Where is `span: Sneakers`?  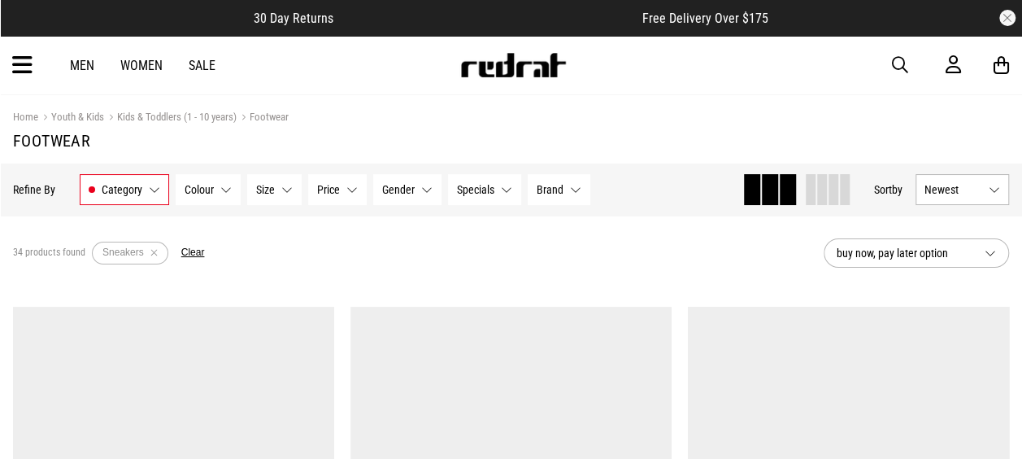
span: Sneakers is located at coordinates (123, 252).